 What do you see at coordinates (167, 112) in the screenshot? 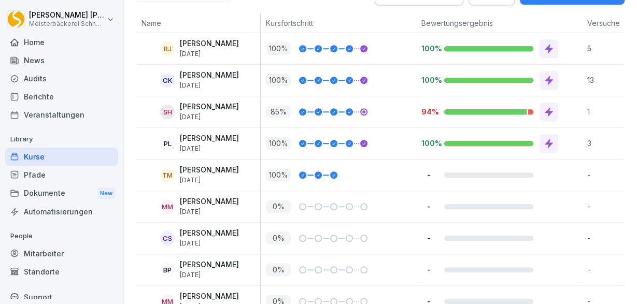
I see `div: SH` at bounding box center [167, 112].